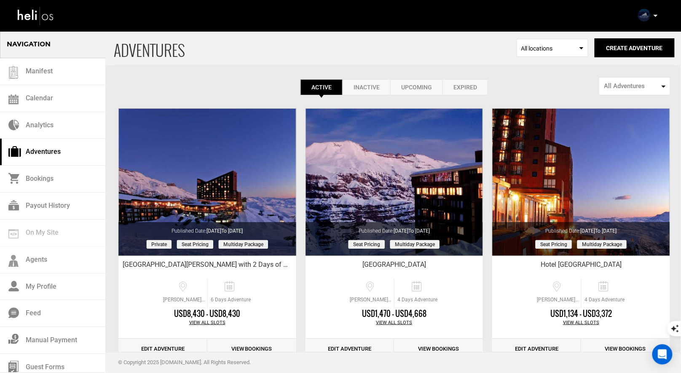  Describe the element at coordinates (634, 86) in the screenshot. I see `button: All Adventures` at that location.